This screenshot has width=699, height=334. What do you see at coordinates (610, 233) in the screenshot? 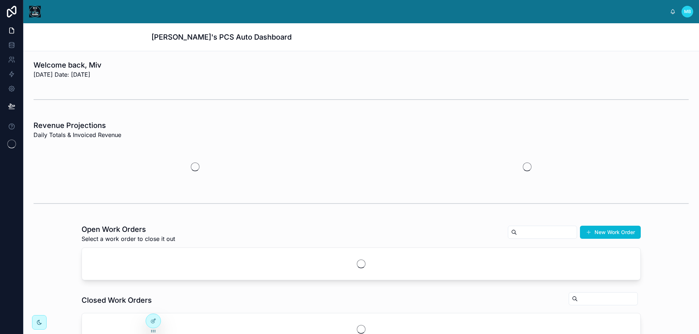
I see `button: New Work Order` at bounding box center [610, 233].